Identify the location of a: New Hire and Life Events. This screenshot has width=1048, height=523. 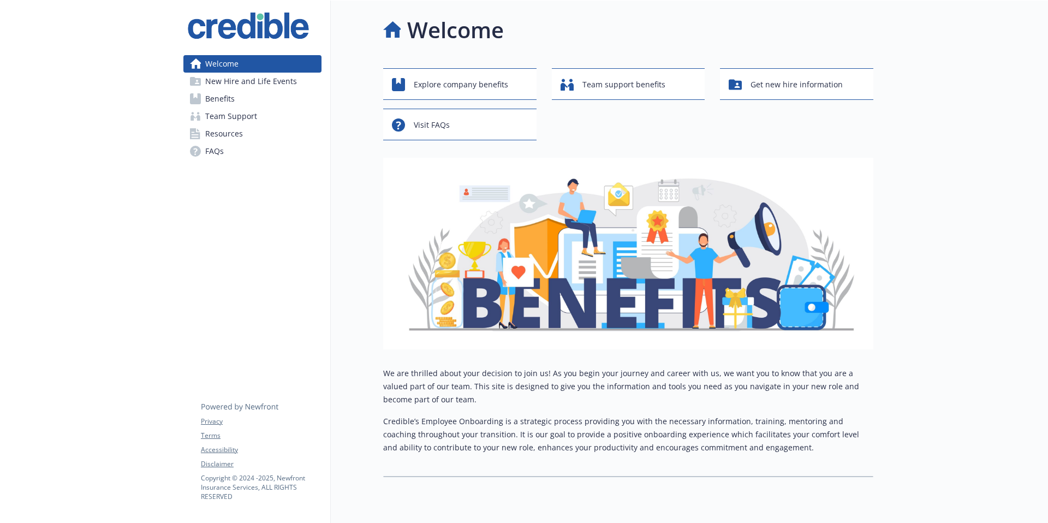
(252, 81).